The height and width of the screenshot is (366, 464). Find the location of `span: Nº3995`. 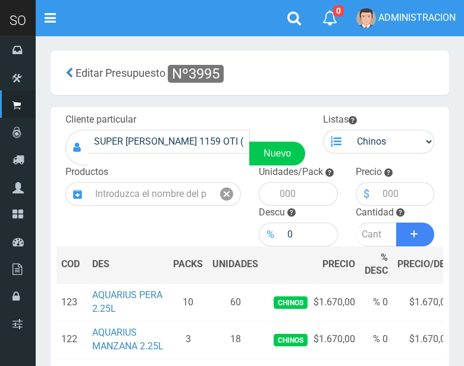

span: Nº3995 is located at coordinates (196, 74).